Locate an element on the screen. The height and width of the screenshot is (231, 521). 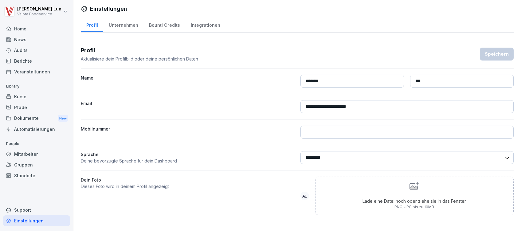
p: Library is located at coordinates (37, 86).